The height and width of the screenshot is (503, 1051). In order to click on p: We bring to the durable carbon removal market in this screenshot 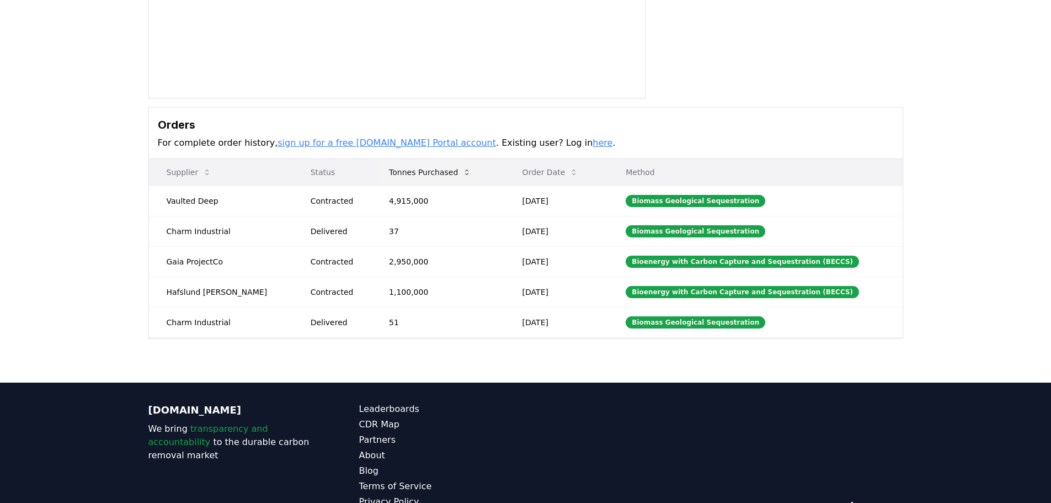, I will do `click(232, 442)`.